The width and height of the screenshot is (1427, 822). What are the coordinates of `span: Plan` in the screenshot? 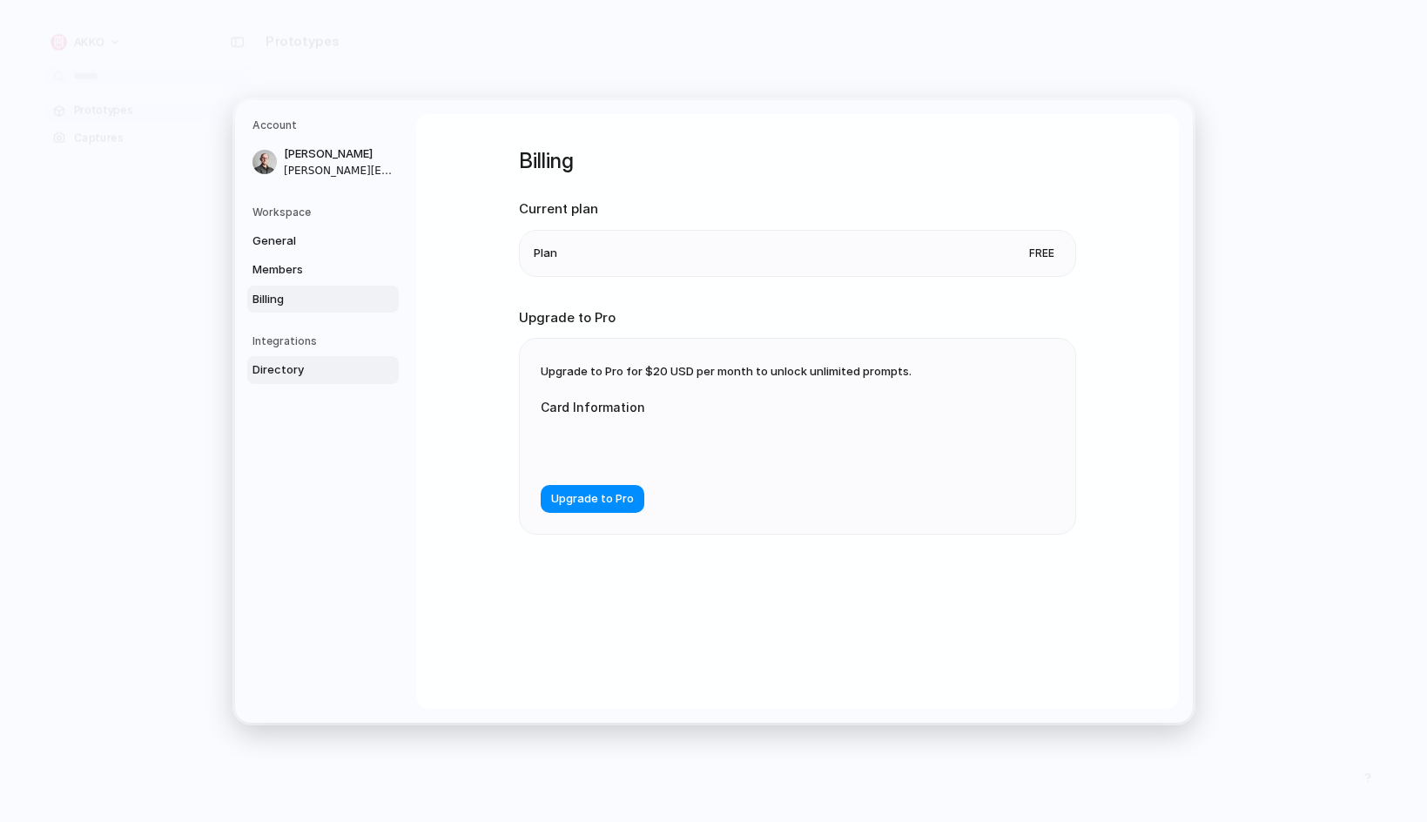 It's located at (545, 253).